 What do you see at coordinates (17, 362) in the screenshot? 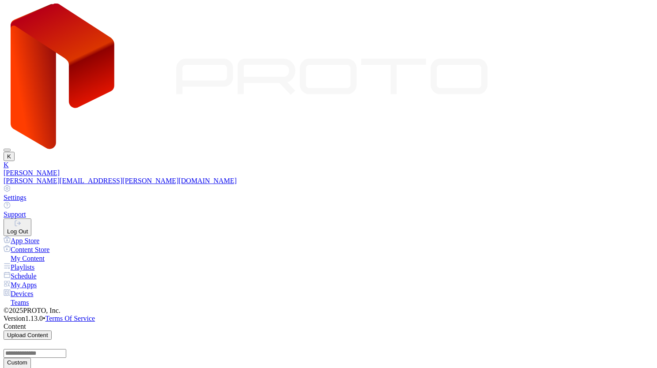
I see `div: Custom` at bounding box center [17, 362].